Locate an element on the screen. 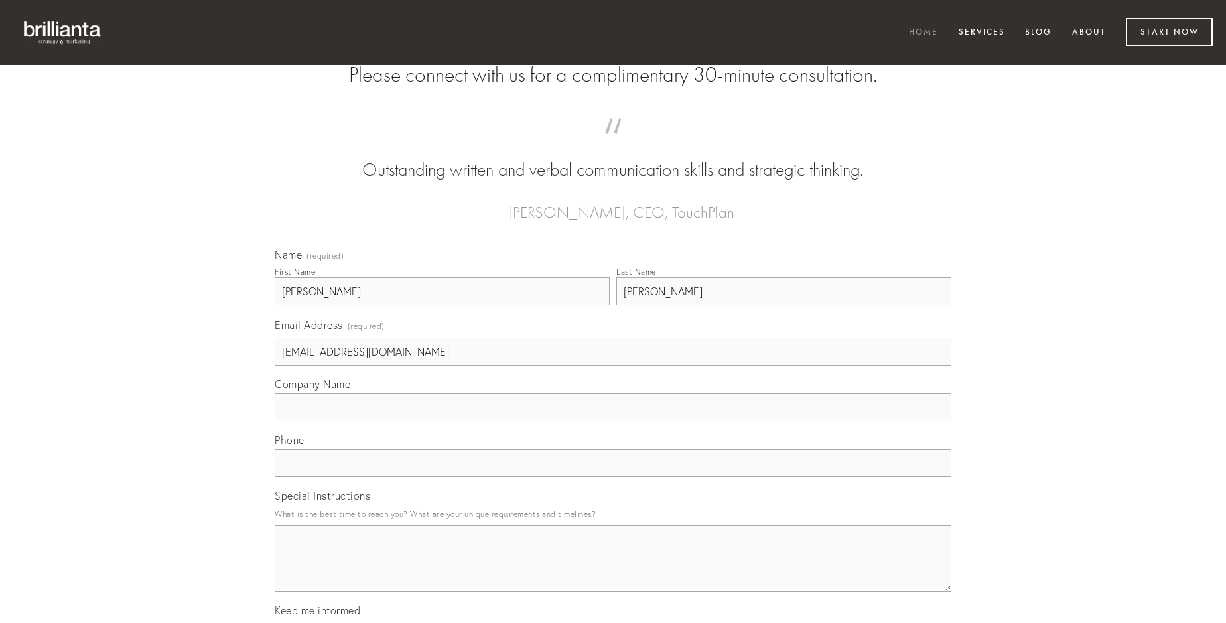  div: Last Name is located at coordinates (636, 271).